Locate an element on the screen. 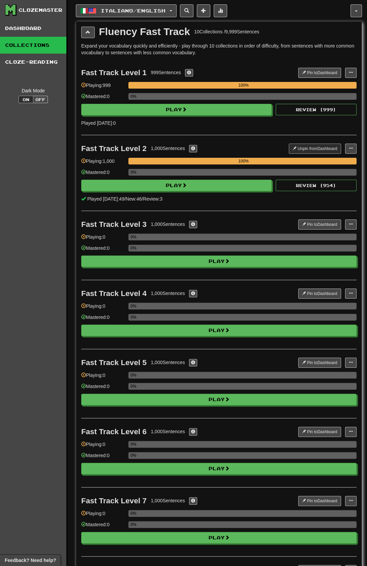 The height and width of the screenshot is (566, 367). div: 10 Collections / 9,999 Sentences is located at coordinates (226, 32).